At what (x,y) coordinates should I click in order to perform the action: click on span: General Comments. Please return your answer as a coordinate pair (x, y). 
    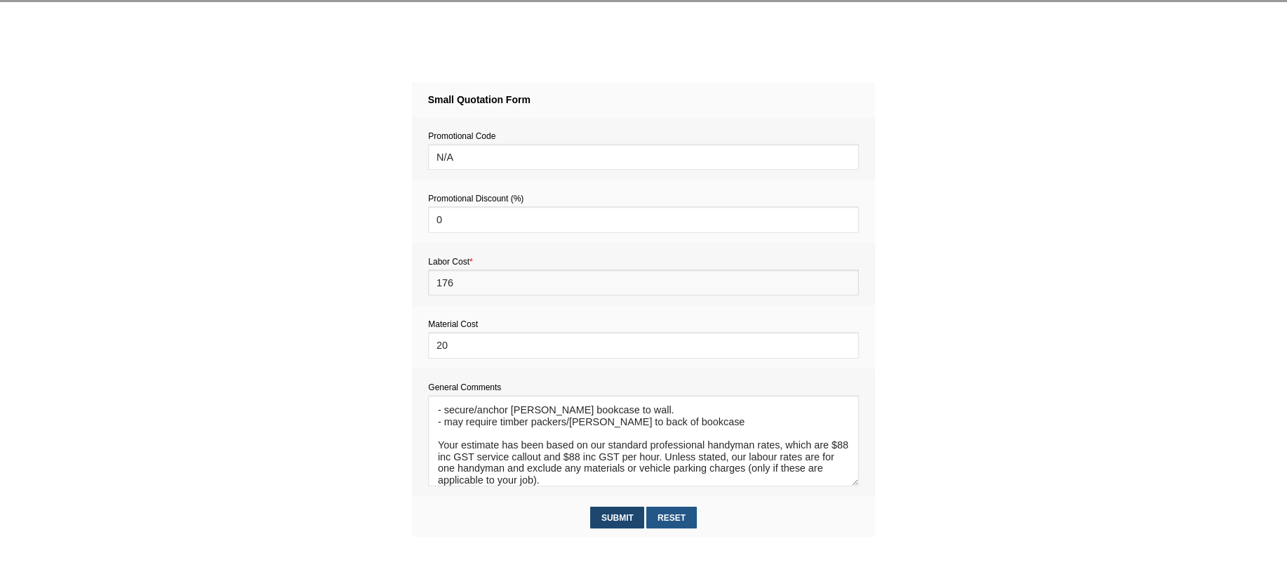
    Looking at the image, I should click on (464, 387).